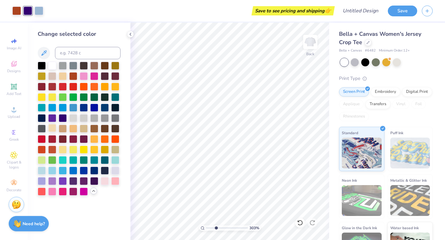 This screenshot has height=240, width=445. What do you see at coordinates (350, 133) in the screenshot?
I see `span: Standard` at bounding box center [350, 133].